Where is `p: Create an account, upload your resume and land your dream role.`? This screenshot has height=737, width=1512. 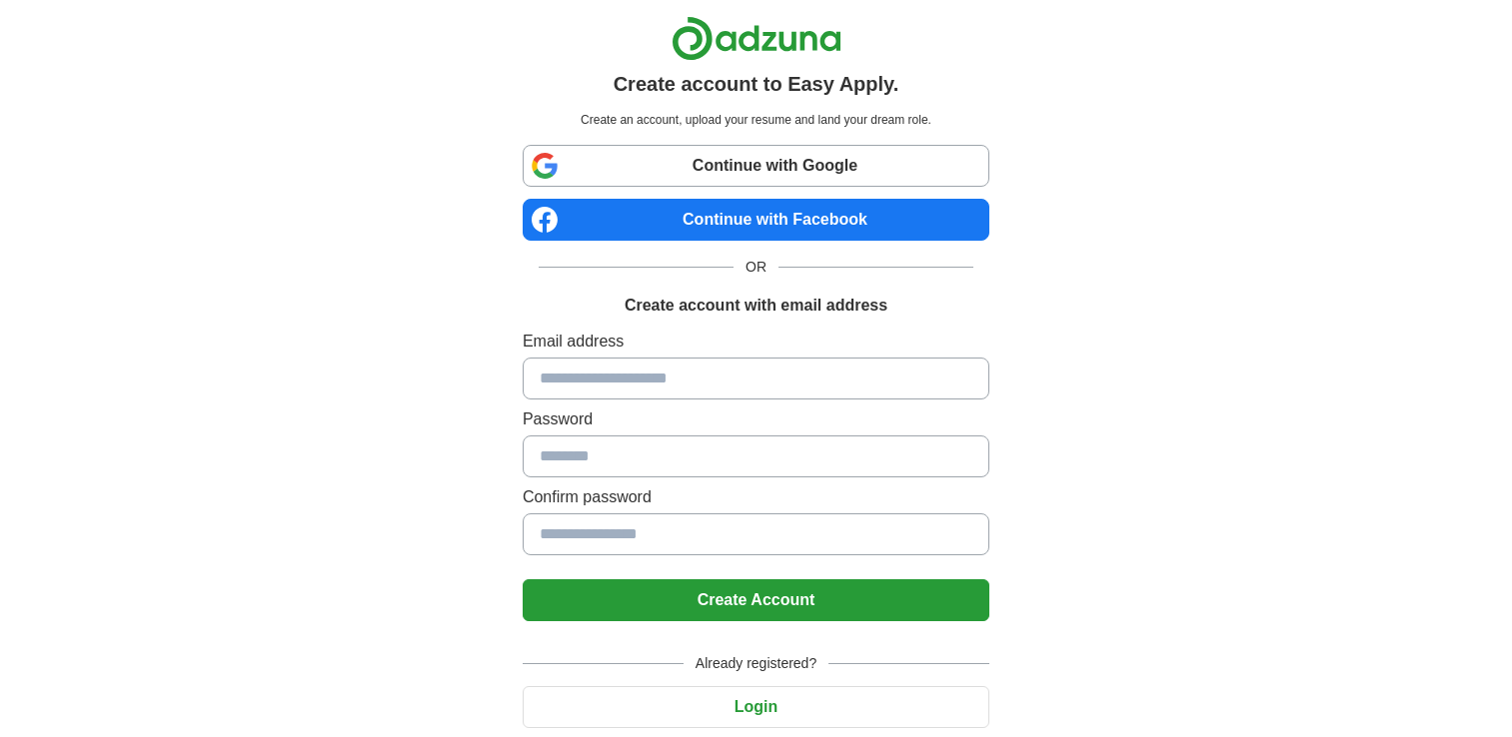
p: Create an account, upload your resume and land your dream role. is located at coordinates (755, 120).